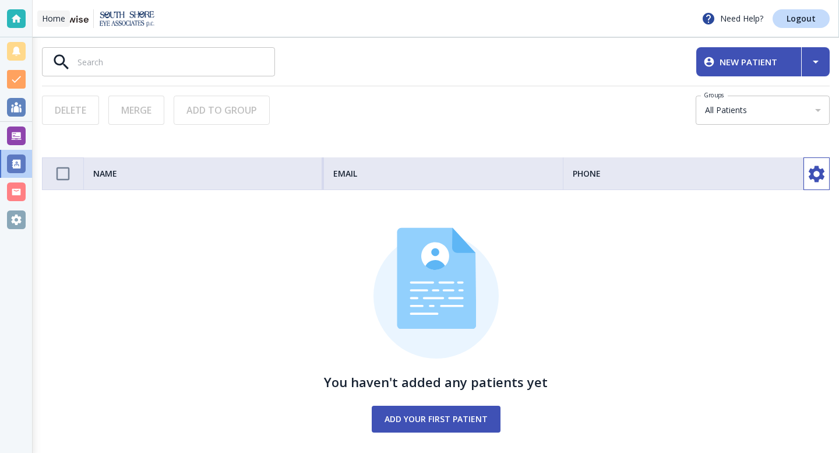 This screenshot has height=453, width=839. I want to click on span: New Patient, so click(748, 62).